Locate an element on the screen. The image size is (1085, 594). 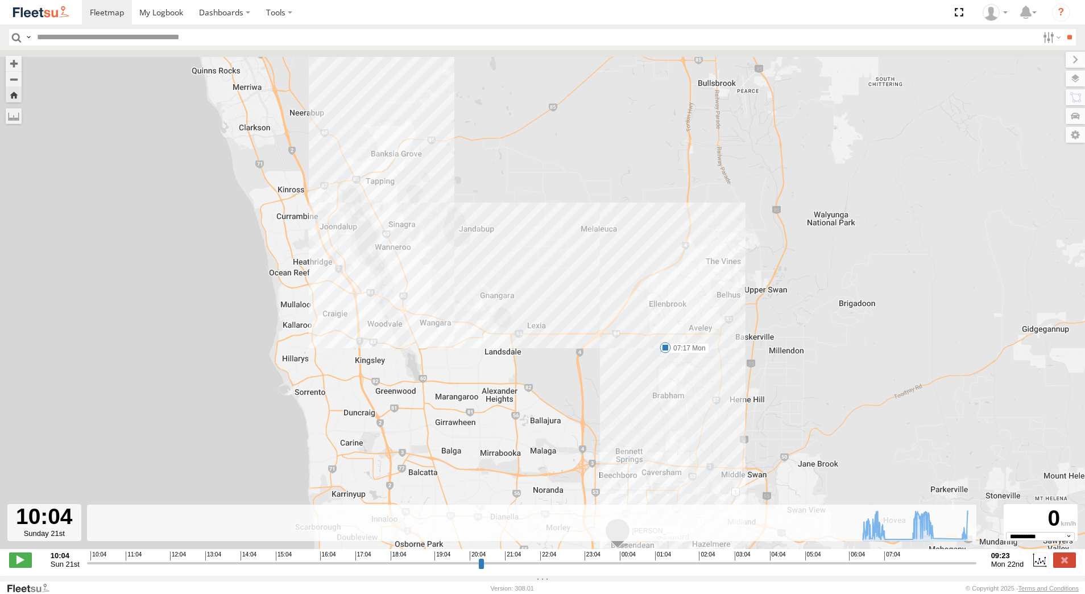
span: 15:04 is located at coordinates (284, 556).